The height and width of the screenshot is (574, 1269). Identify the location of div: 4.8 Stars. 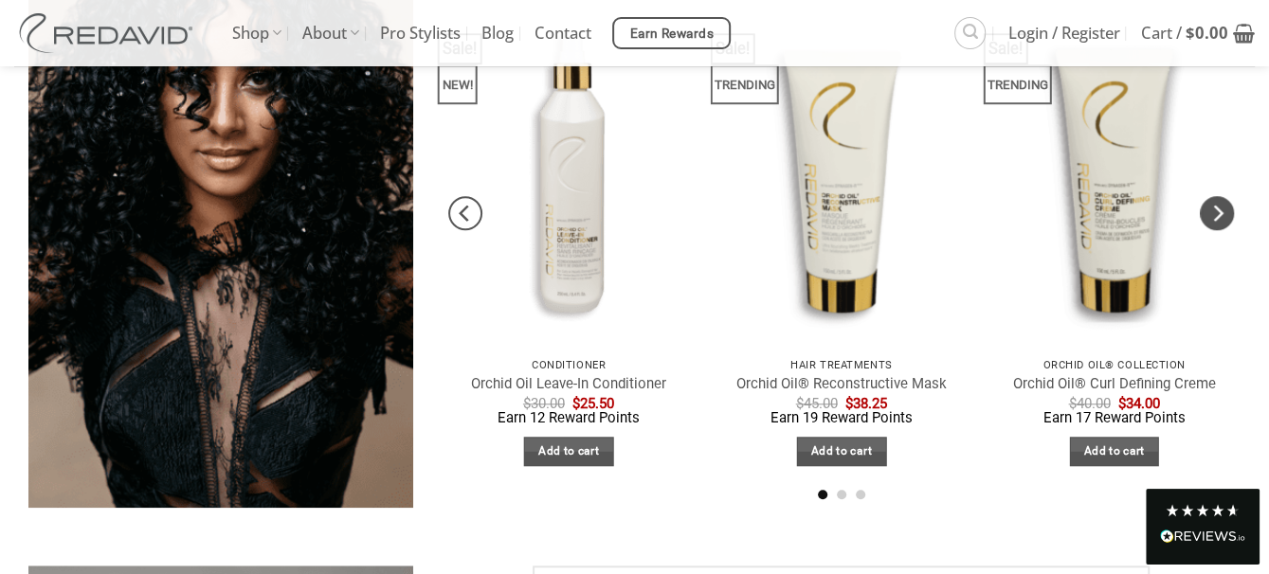
(1202, 511).